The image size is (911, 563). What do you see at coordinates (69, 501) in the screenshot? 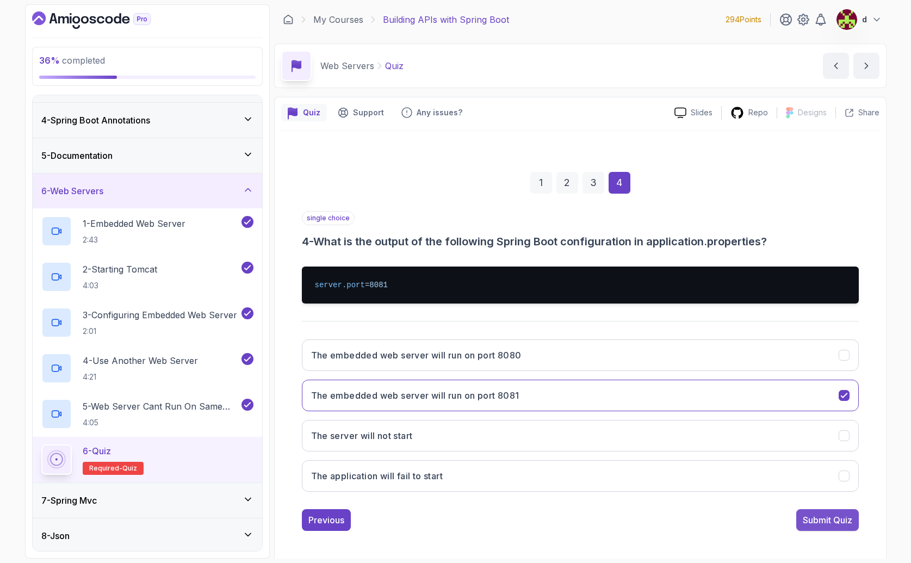
I see `h3: 7 - Spring Mvc` at bounding box center [69, 501].